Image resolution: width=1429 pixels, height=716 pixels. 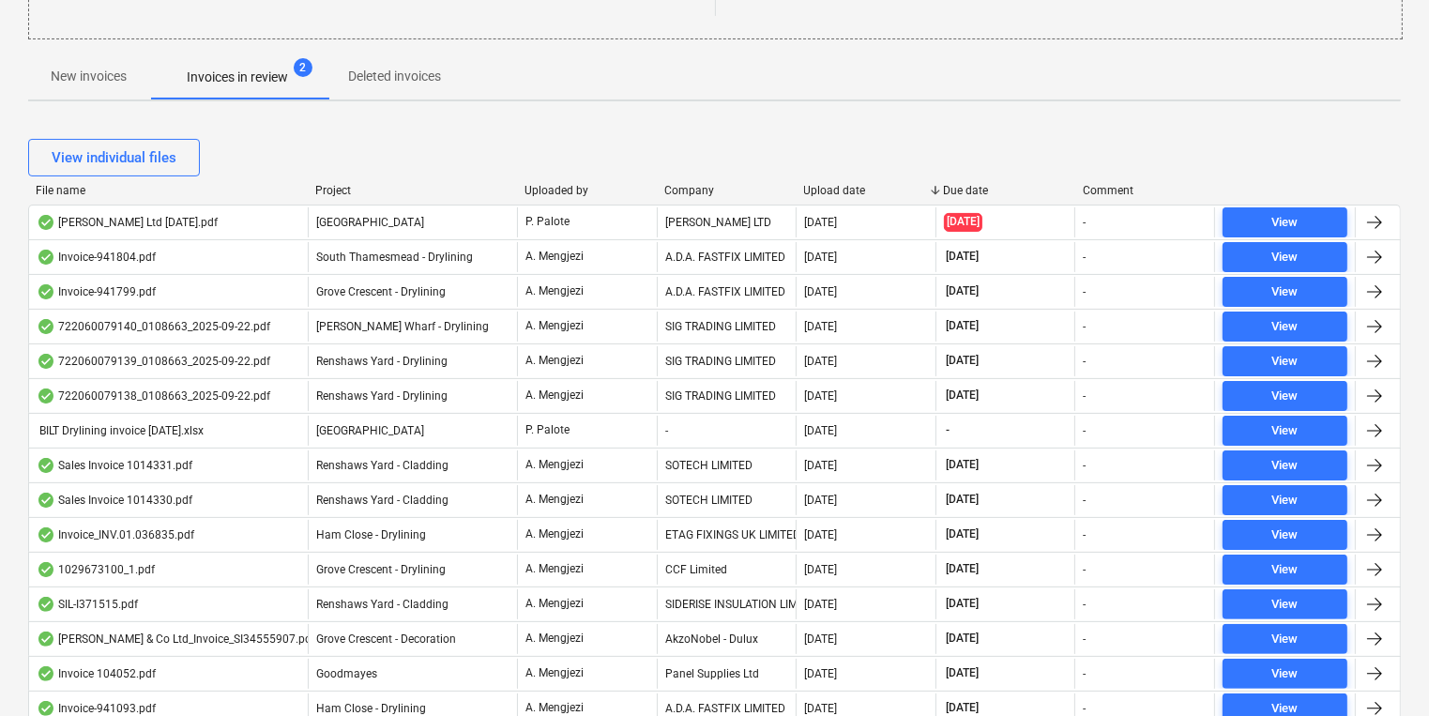 What do you see at coordinates (1145, 190) in the screenshot?
I see `div: Comment` at bounding box center [1145, 190].